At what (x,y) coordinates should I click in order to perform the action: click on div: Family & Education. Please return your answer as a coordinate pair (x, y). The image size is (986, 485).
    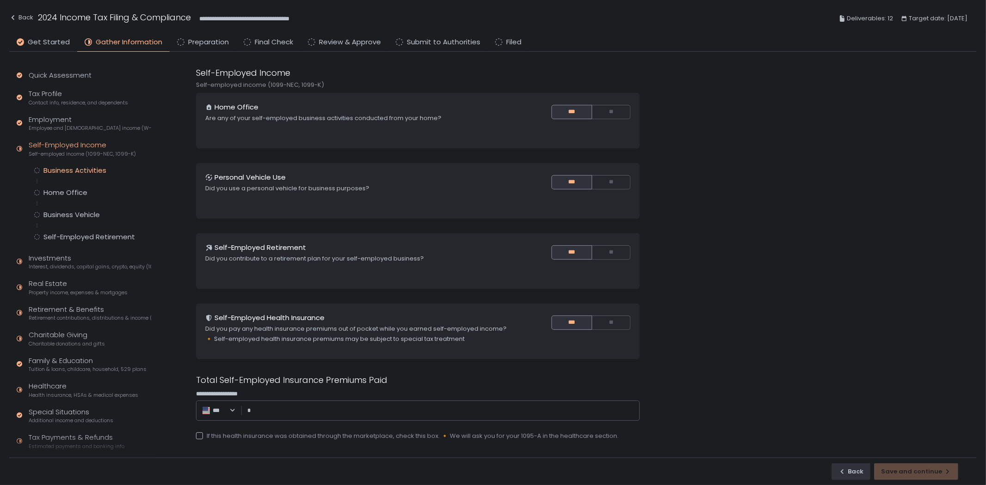
    Looking at the image, I should click on (87, 365).